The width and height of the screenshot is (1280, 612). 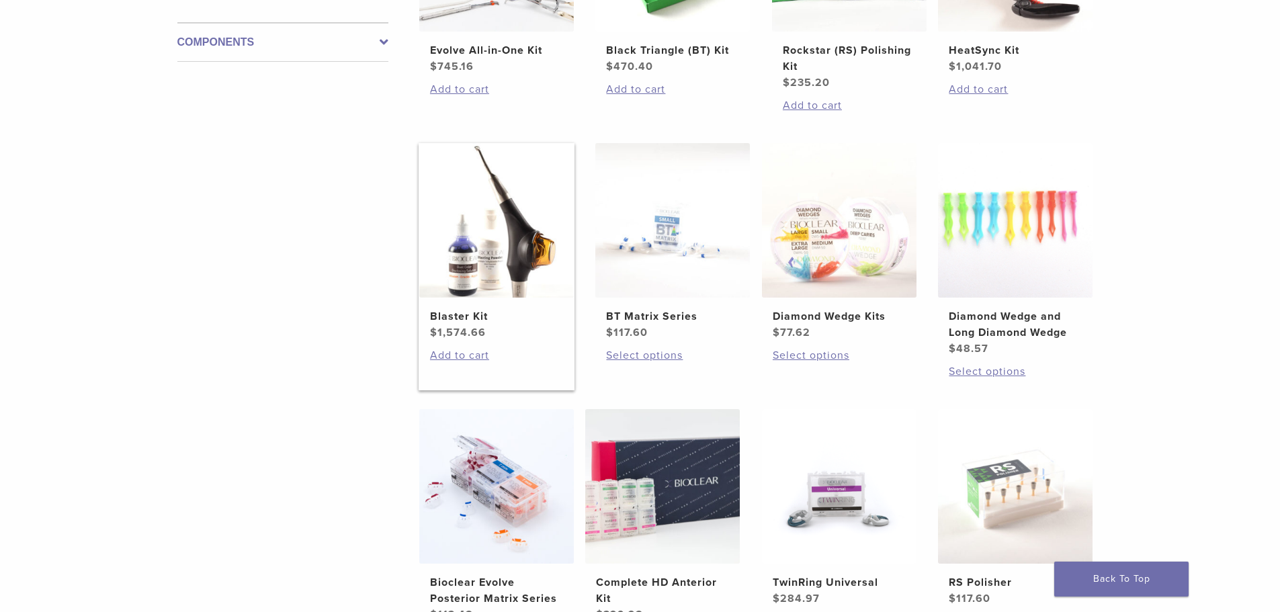 What do you see at coordinates (1015, 582) in the screenshot?
I see `h2: RS Polisher` at bounding box center [1015, 582].